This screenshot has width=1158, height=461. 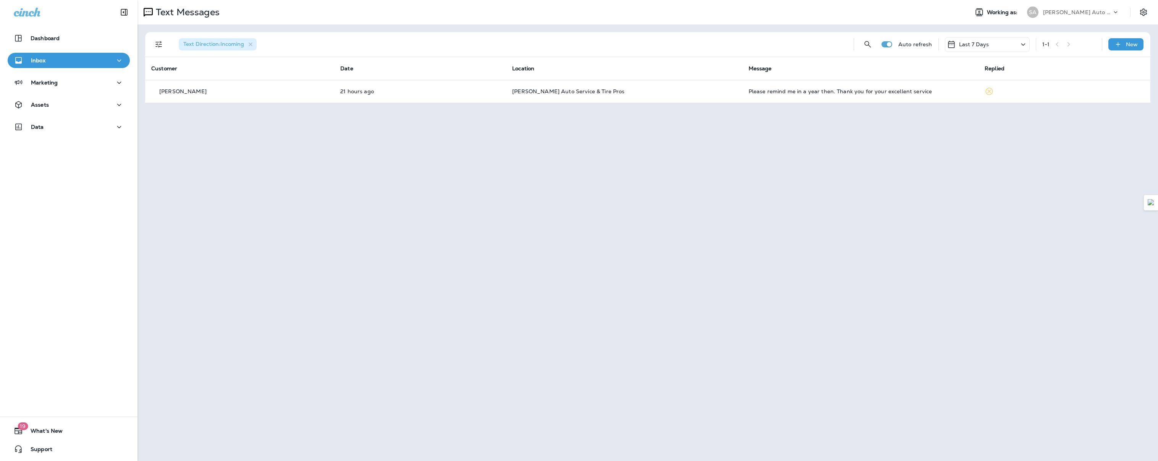 I want to click on span: Date, so click(x=347, y=68).